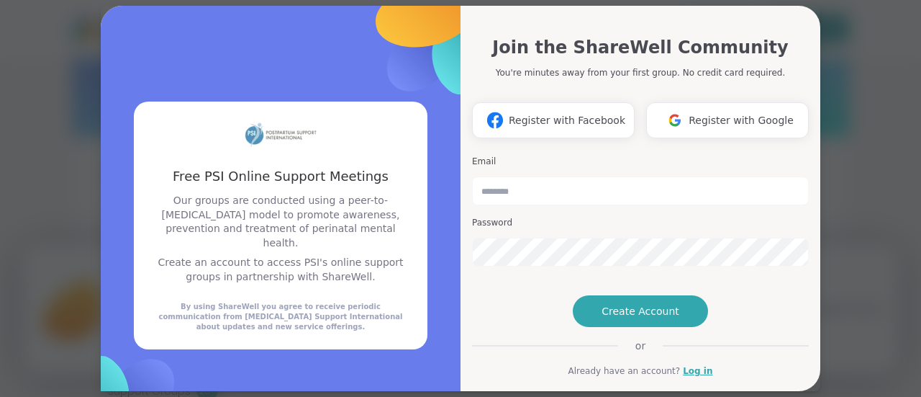 This screenshot has height=397, width=921. I want to click on span: Already have an account?, so click(624, 371).